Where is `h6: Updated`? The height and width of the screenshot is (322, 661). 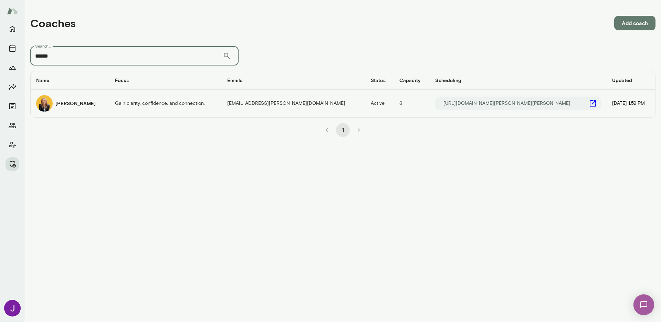
h6: Updated is located at coordinates (631, 80).